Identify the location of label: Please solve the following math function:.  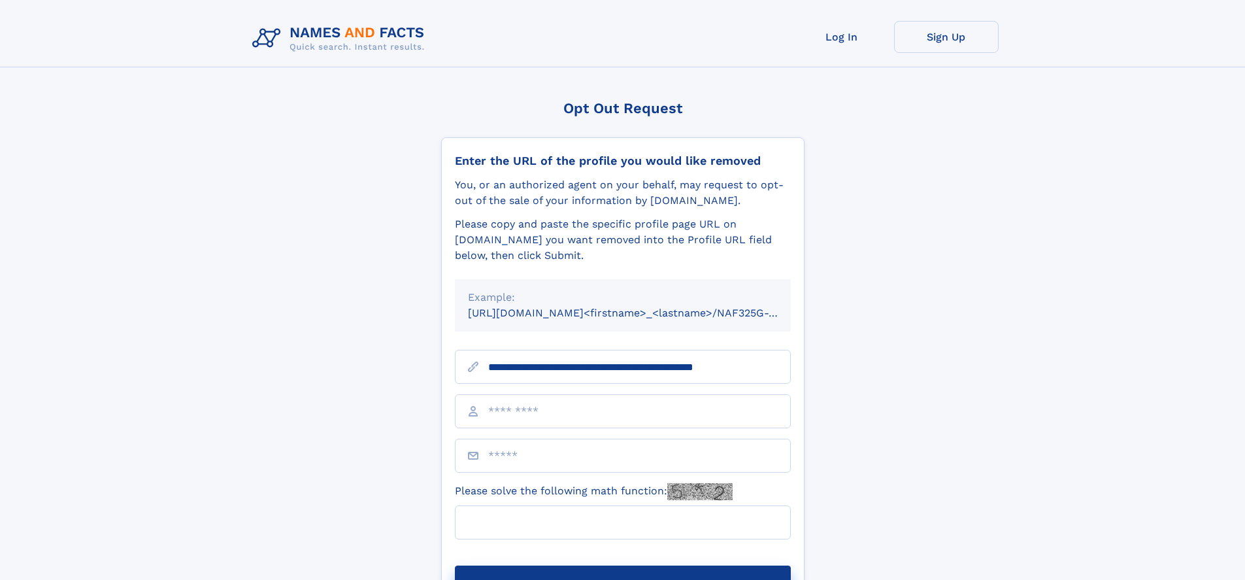
(593, 491).